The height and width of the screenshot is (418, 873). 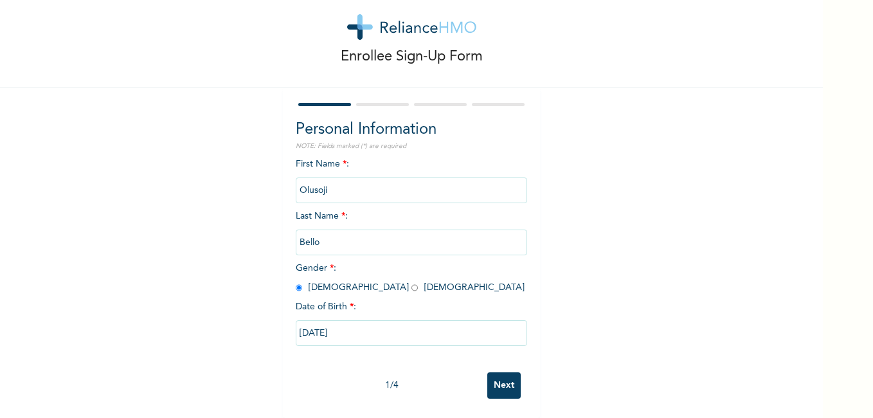 What do you see at coordinates (411, 242) in the screenshot?
I see `input: Enter your last name` at bounding box center [411, 242].